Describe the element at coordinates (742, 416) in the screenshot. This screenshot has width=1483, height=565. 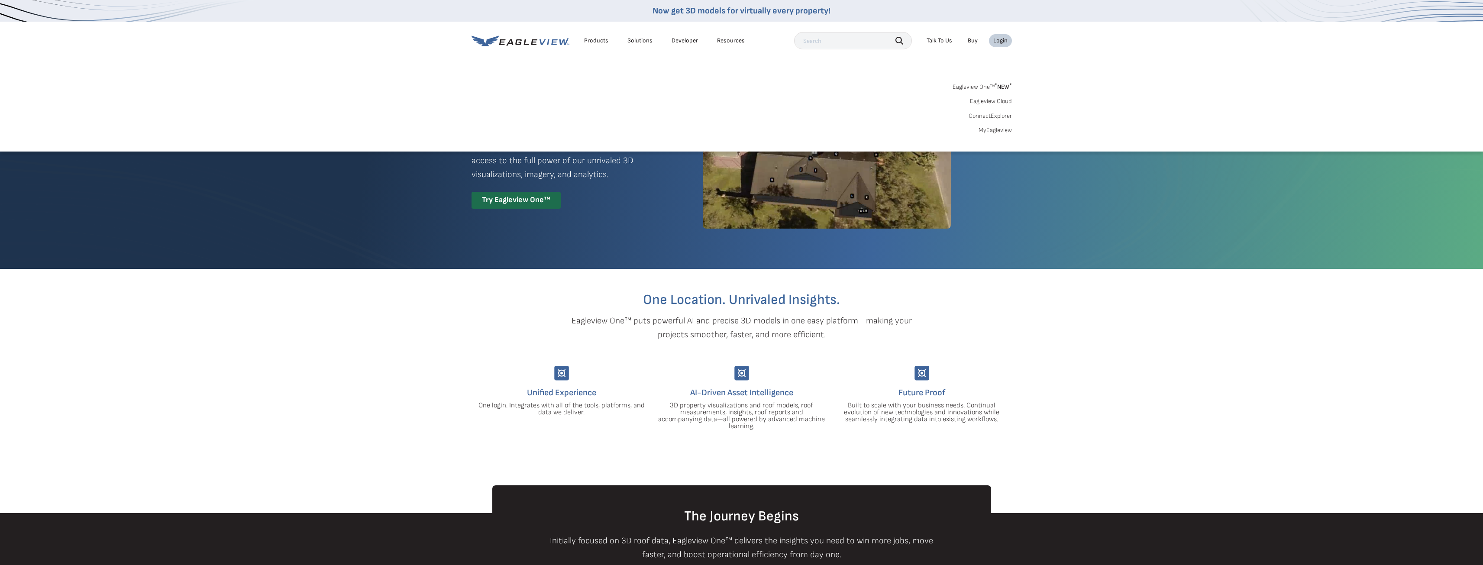
I see `p: 3D property visualizations and roof models, roof measurements, insights, roof reports and accompa...` at that location.